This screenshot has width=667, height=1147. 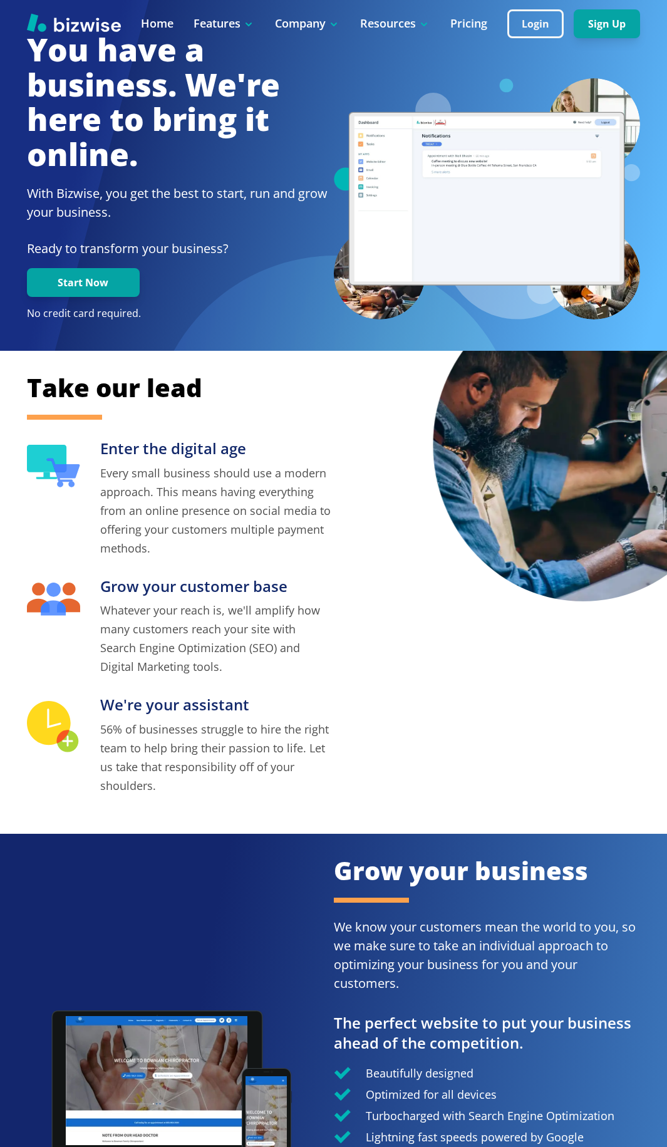 I want to click on p: We know your customers mean the world to you, so we make sure to take an individual approach to o..., so click(x=487, y=956).